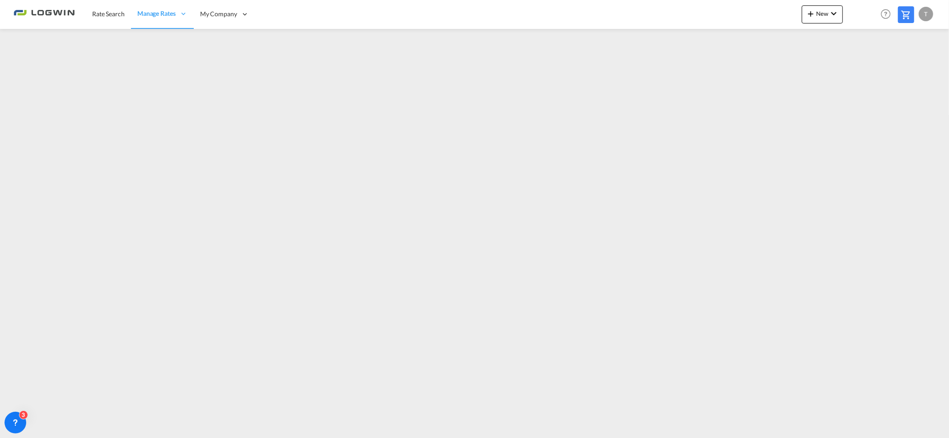 The width and height of the screenshot is (949, 438). I want to click on span: Rate Search, so click(108, 14).